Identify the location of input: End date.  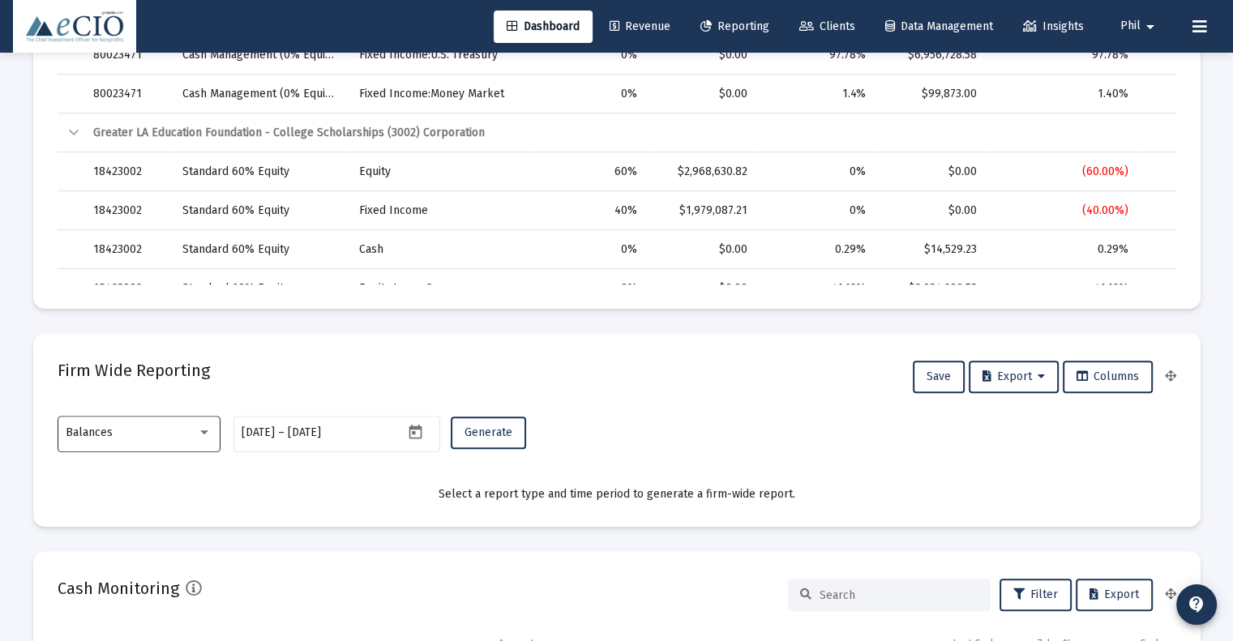
(327, 433).